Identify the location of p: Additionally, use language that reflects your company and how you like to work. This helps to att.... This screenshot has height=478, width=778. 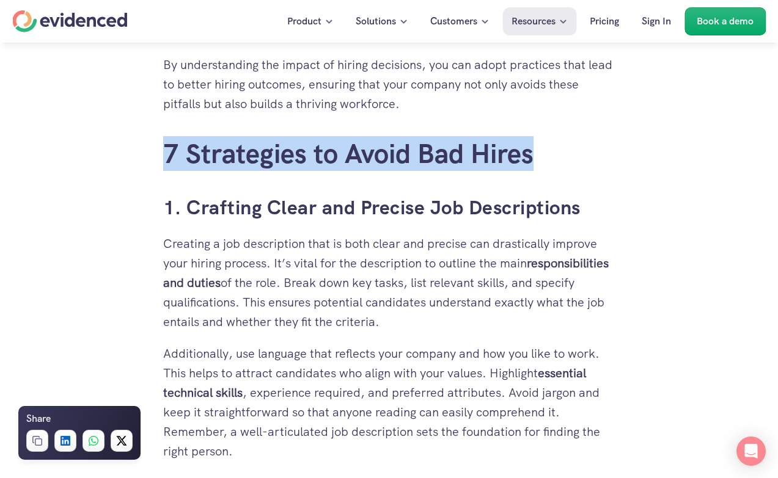
(389, 403).